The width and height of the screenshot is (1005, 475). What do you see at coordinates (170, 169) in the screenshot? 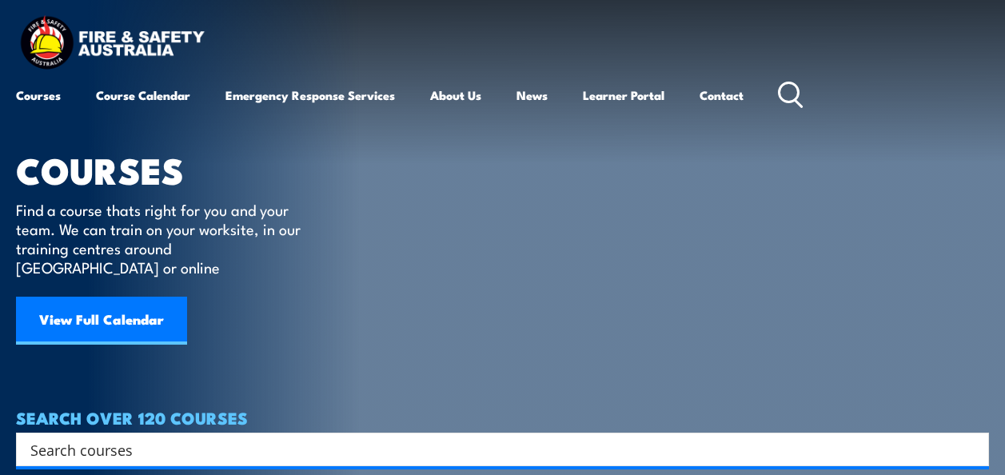
I see `h1: COURSES` at bounding box center [170, 169].